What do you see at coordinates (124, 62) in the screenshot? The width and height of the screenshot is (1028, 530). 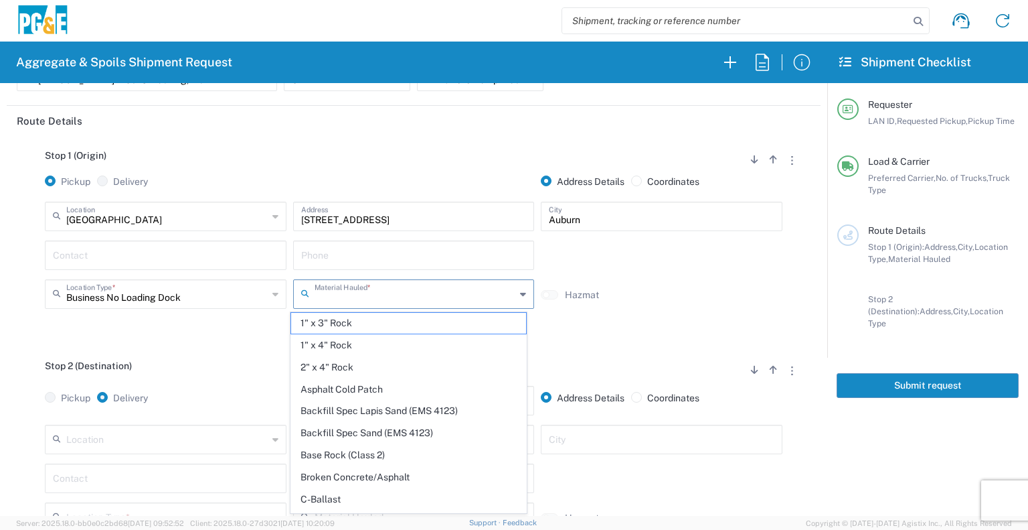 I see `h2: Aggregate & Spoils Shipment Request` at bounding box center [124, 62].